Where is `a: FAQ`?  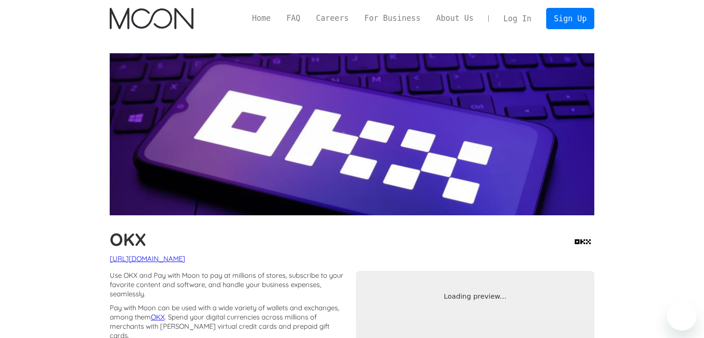
a: FAQ is located at coordinates (294, 18).